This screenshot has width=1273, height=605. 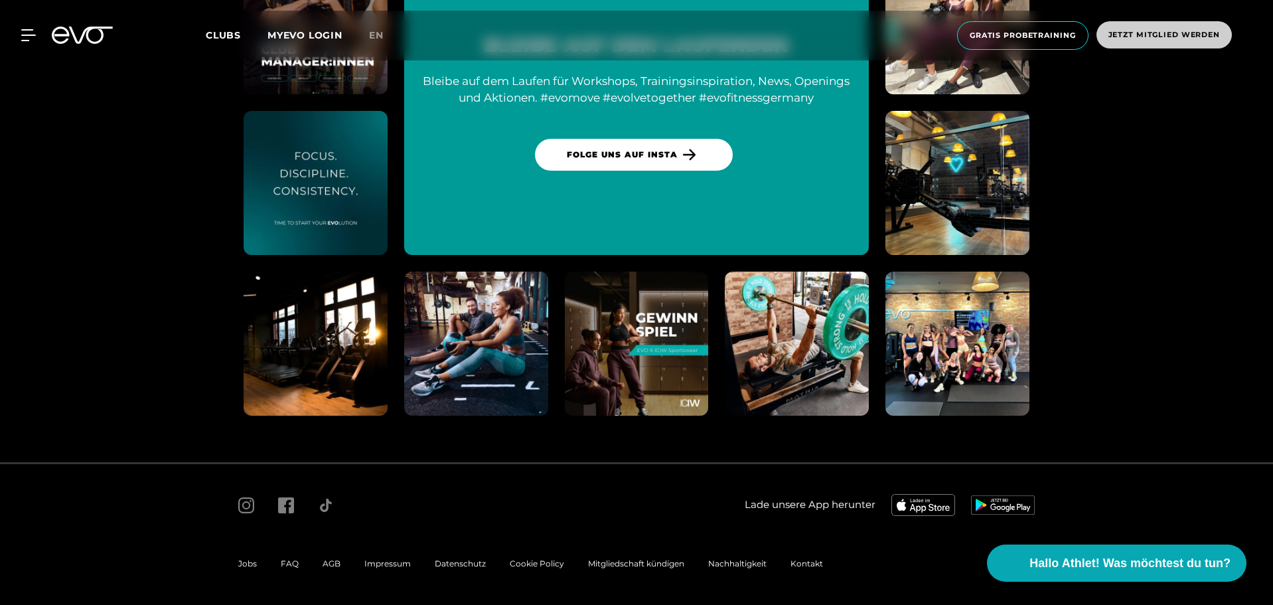 I want to click on a: en, so click(x=384, y=35).